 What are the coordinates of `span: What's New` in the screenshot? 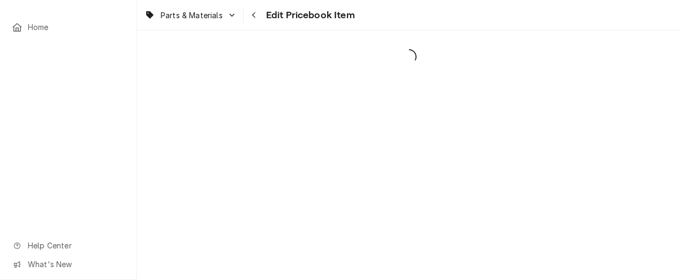 It's located at (75, 264).